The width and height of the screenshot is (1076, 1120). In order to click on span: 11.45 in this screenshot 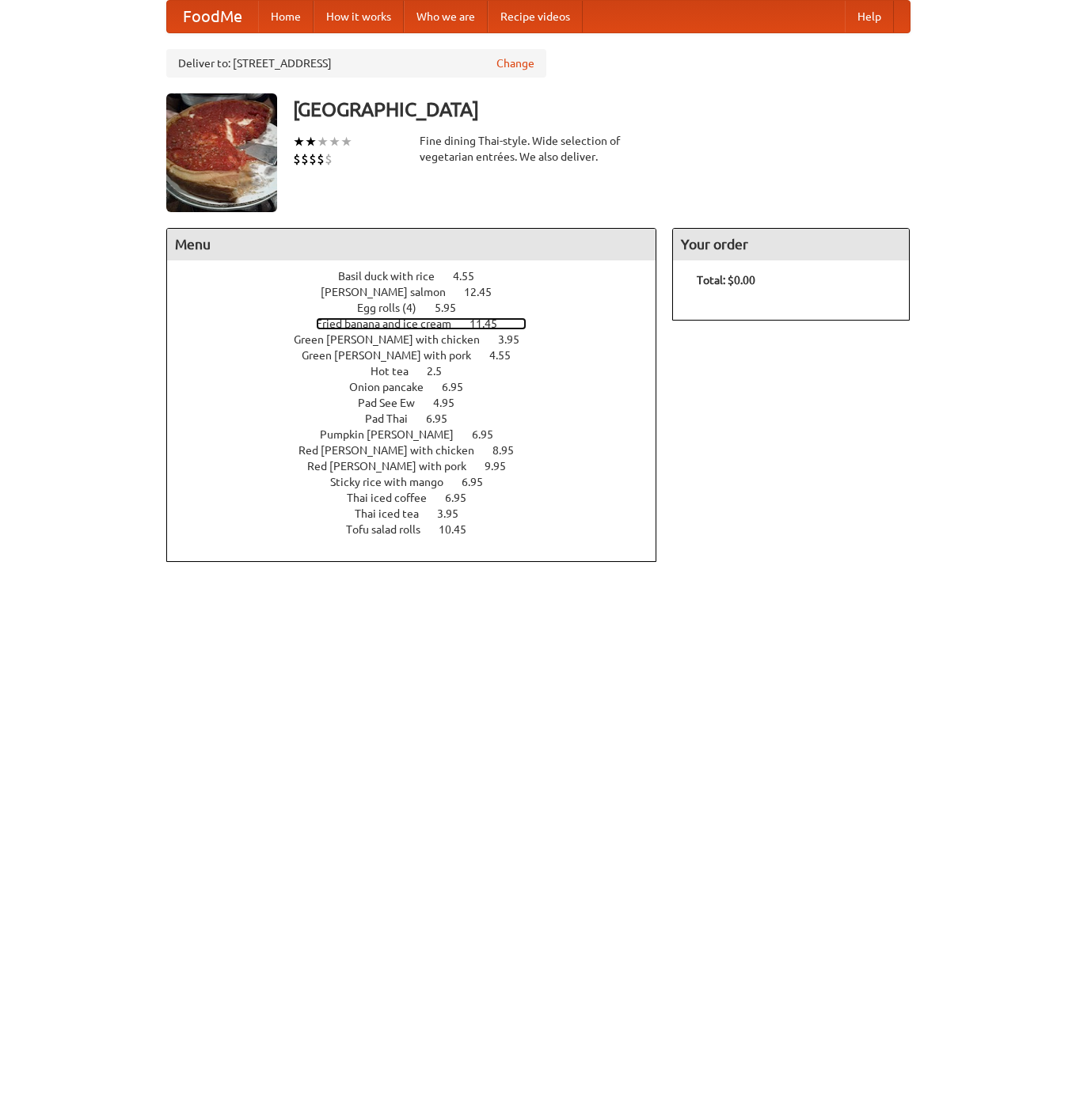, I will do `click(491, 324)`.